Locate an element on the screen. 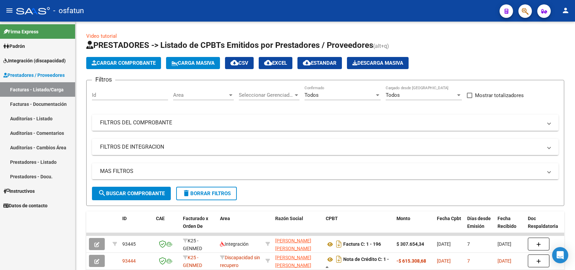 This screenshot has height=270, width=575. span: Mostrar totalizadores is located at coordinates (500, 95).